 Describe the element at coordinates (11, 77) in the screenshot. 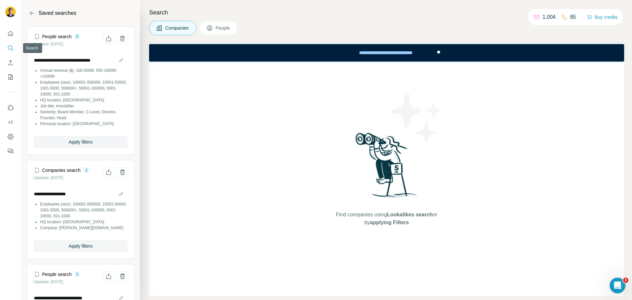

I see `button: My lists` at that location.